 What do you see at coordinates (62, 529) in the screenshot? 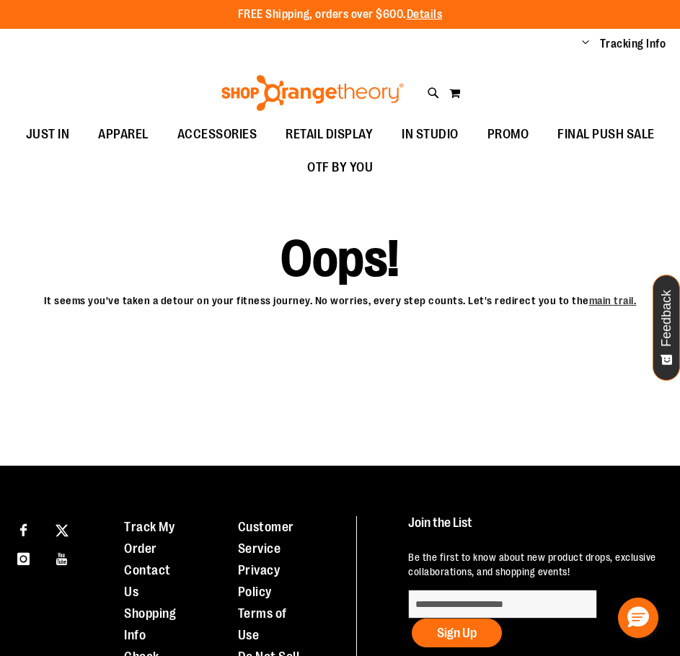
I see `a: Visit our X page` at bounding box center [62, 529].